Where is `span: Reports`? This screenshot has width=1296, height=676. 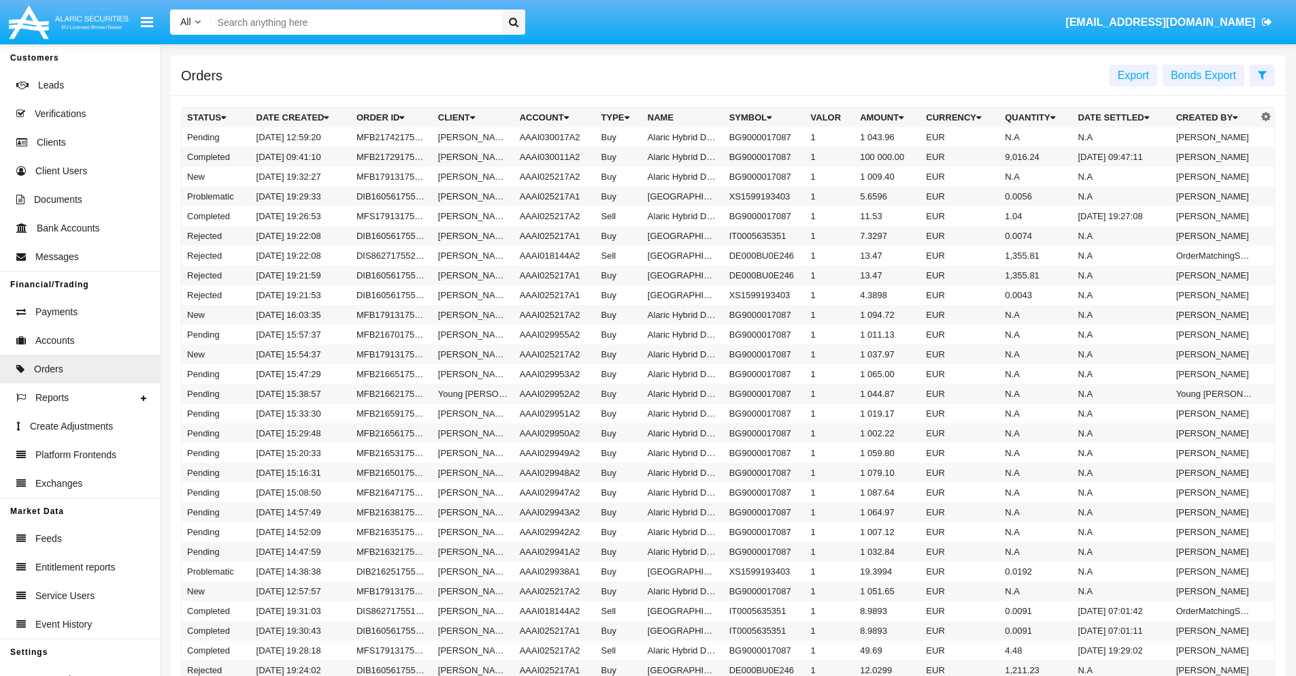
span: Reports is located at coordinates (52, 397).